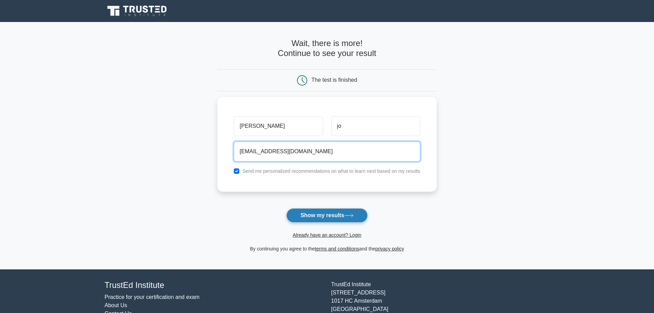  I want to click on a: Already have an account? Login, so click(327, 235).